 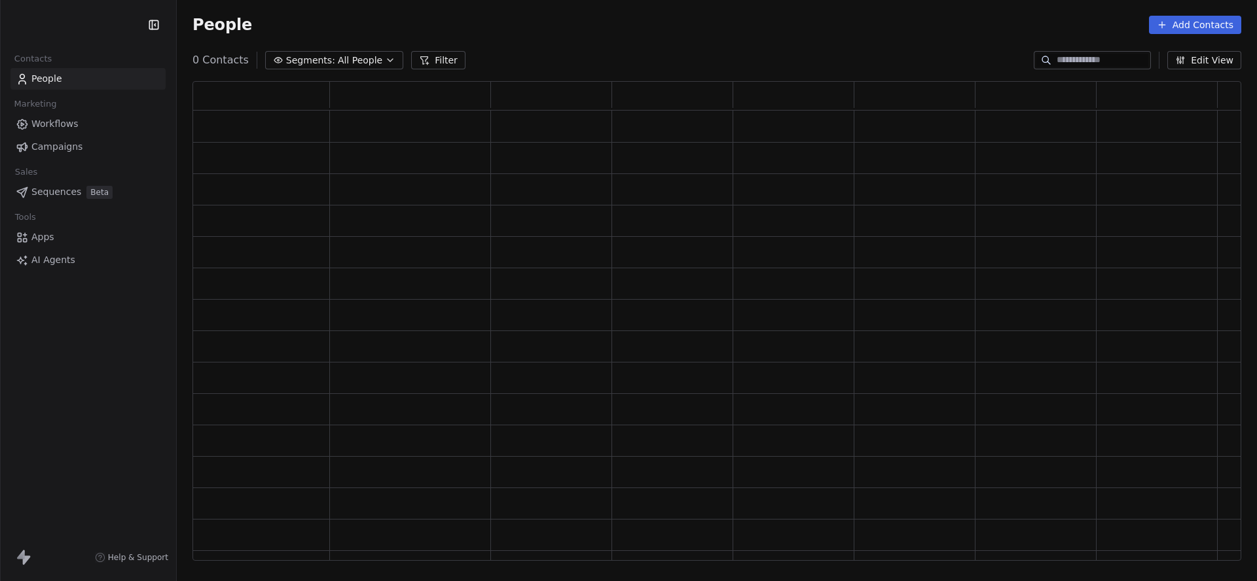 I want to click on span: 0 Contacts, so click(x=221, y=60).